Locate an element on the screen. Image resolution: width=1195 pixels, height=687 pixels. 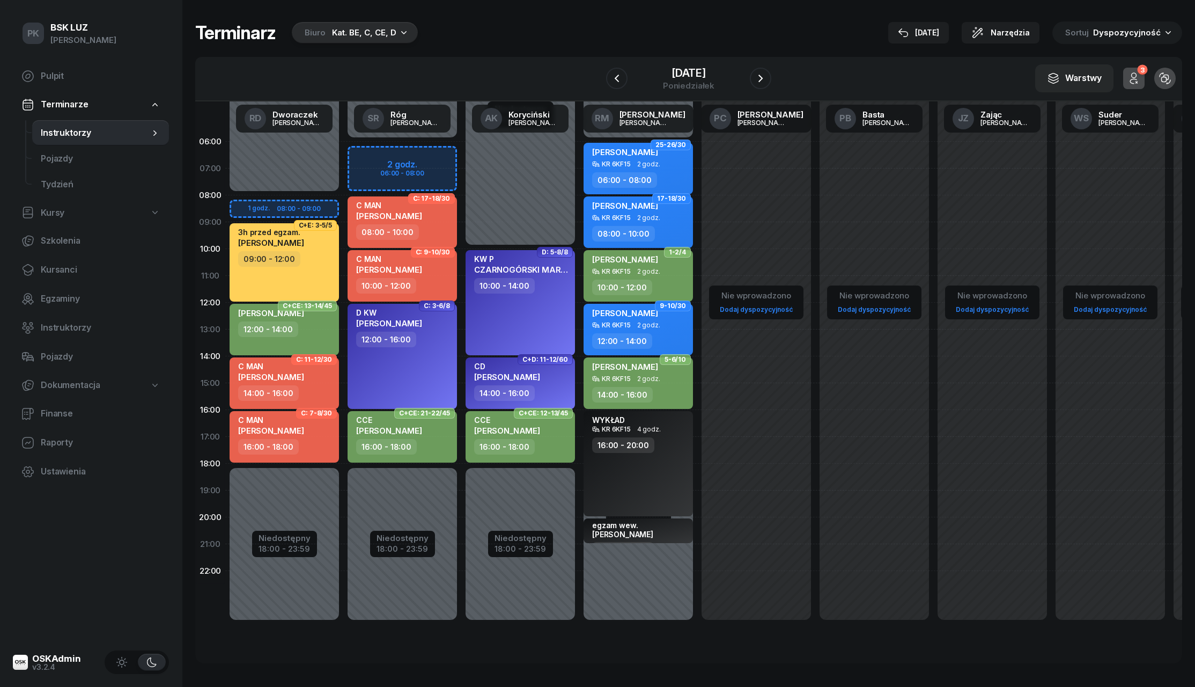
div: 16:00 - 20:00 is located at coordinates (623, 445).